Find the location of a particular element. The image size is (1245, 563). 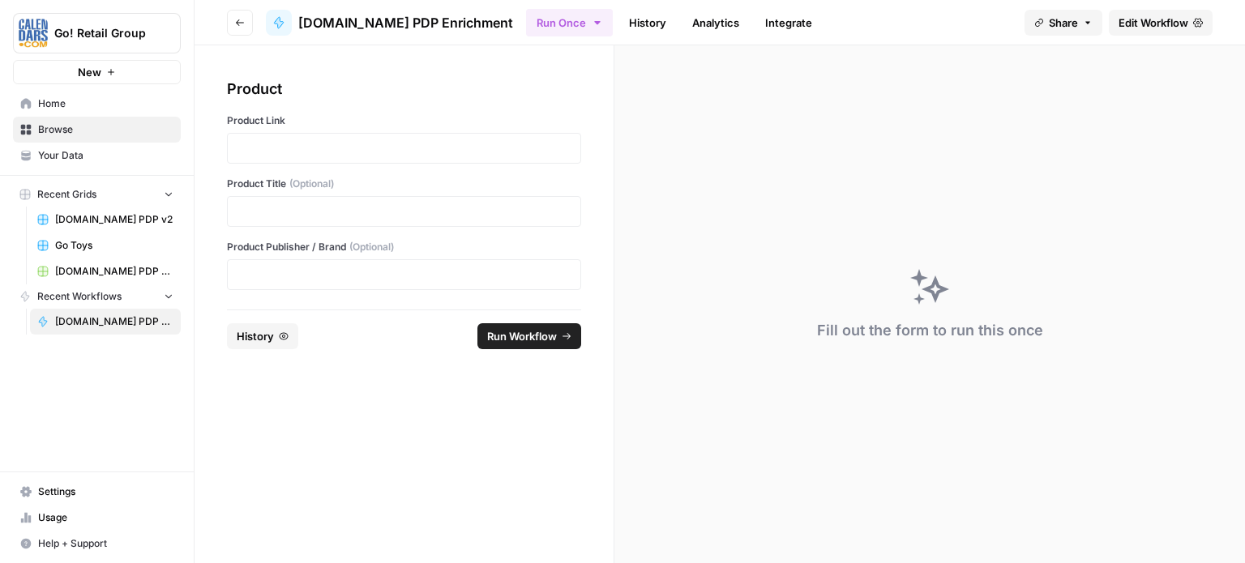

span: Settings is located at coordinates (105, 492).